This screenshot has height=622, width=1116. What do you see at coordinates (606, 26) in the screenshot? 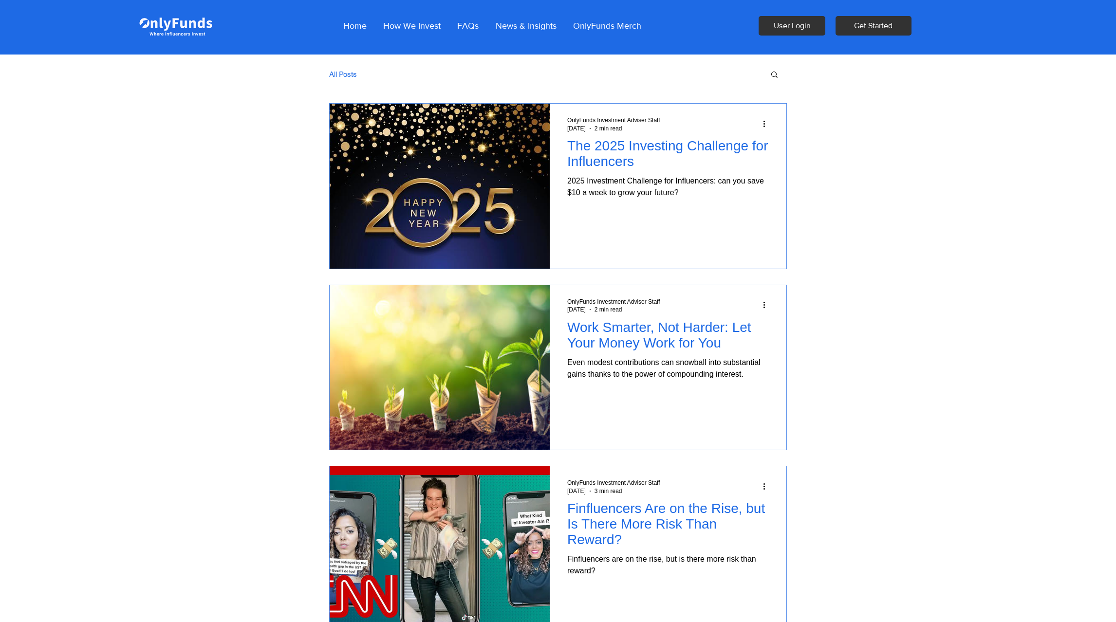
I see `a: OnlyFunds Merch` at bounding box center [606, 26].